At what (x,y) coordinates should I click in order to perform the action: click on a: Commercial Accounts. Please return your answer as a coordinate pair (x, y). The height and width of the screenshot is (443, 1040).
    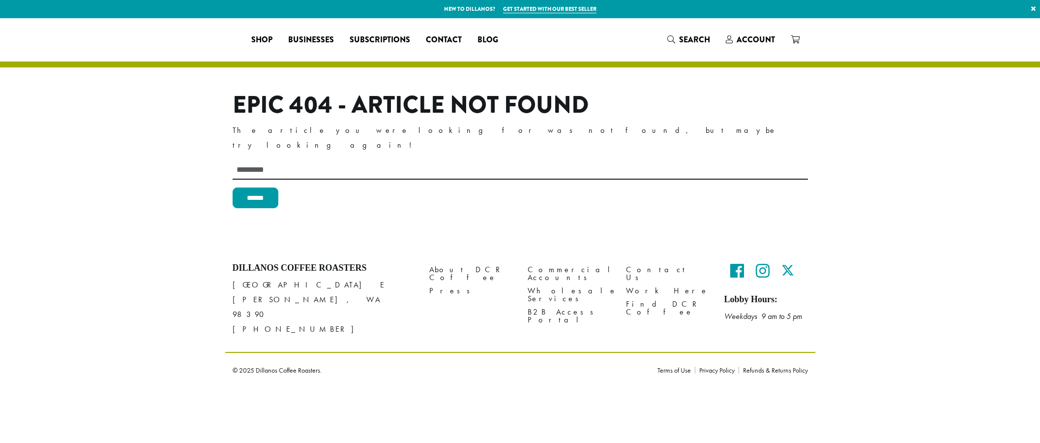
    Looking at the image, I should click on (569, 273).